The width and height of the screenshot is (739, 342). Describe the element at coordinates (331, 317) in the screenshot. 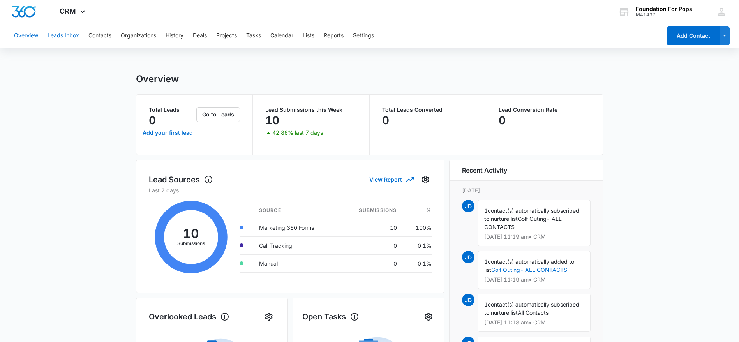

I see `h1: Open Tasks` at that location.